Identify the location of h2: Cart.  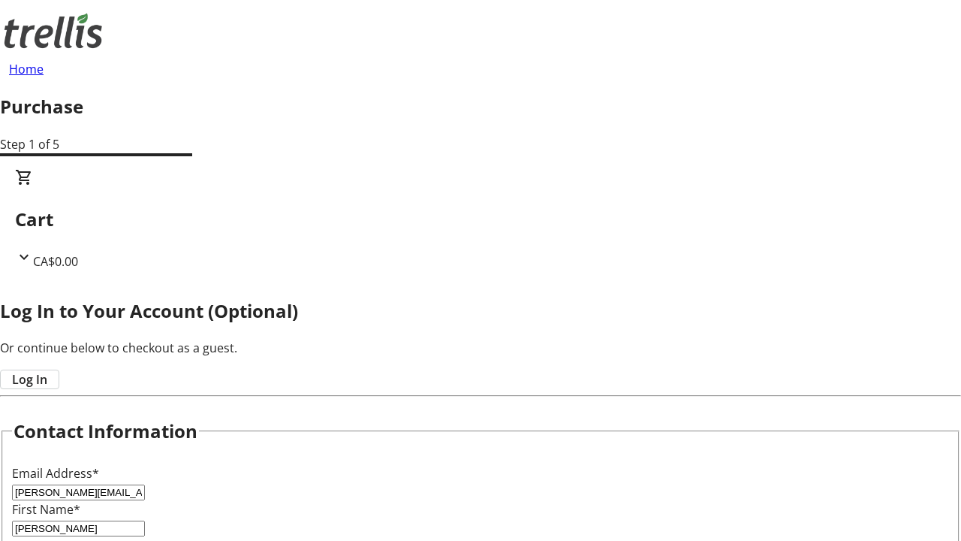
(480, 219).